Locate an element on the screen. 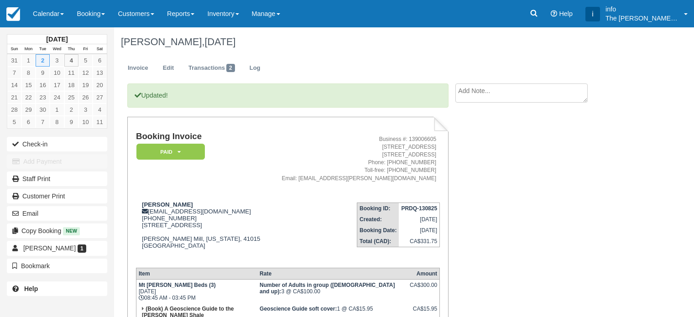  div: i is located at coordinates (592, 14).